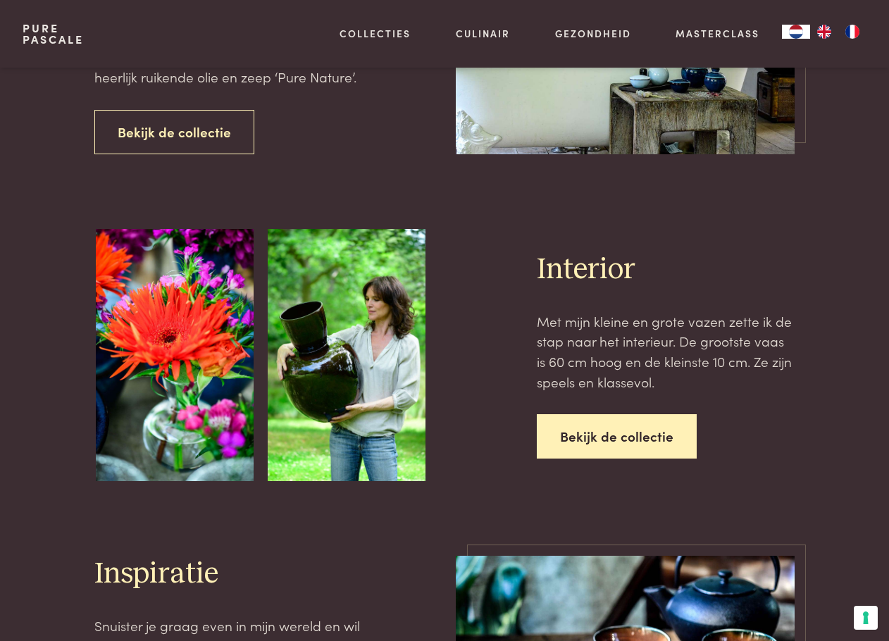 The width and height of the screenshot is (889, 641). I want to click on a: EN, so click(824, 32).